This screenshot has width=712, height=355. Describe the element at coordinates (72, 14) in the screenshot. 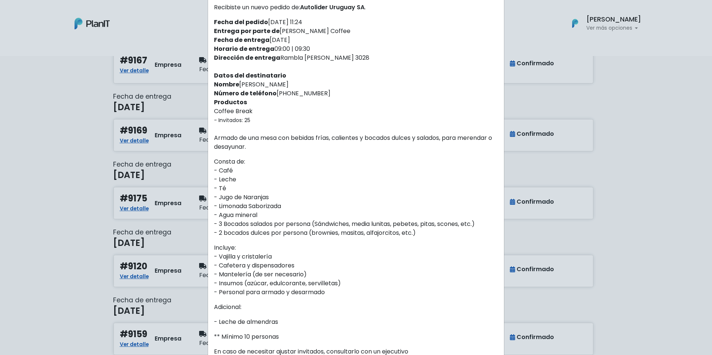

I see `div: ¿Necesitás ayuda?` at that location.